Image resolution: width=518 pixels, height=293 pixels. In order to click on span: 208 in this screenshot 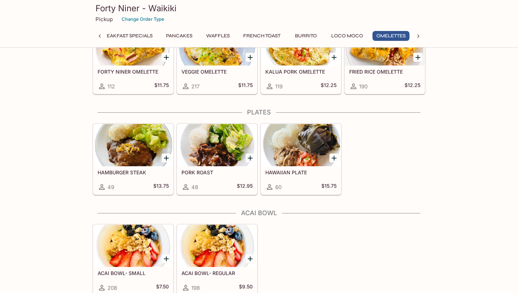, I will do `click(112, 288)`.